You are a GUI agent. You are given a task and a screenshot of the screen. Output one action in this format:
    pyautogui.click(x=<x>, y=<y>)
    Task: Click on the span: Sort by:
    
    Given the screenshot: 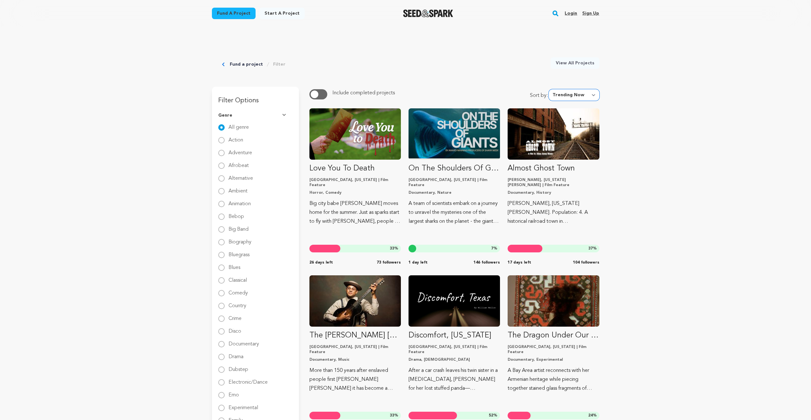 What is the action you would take?
    pyautogui.click(x=539, y=96)
    